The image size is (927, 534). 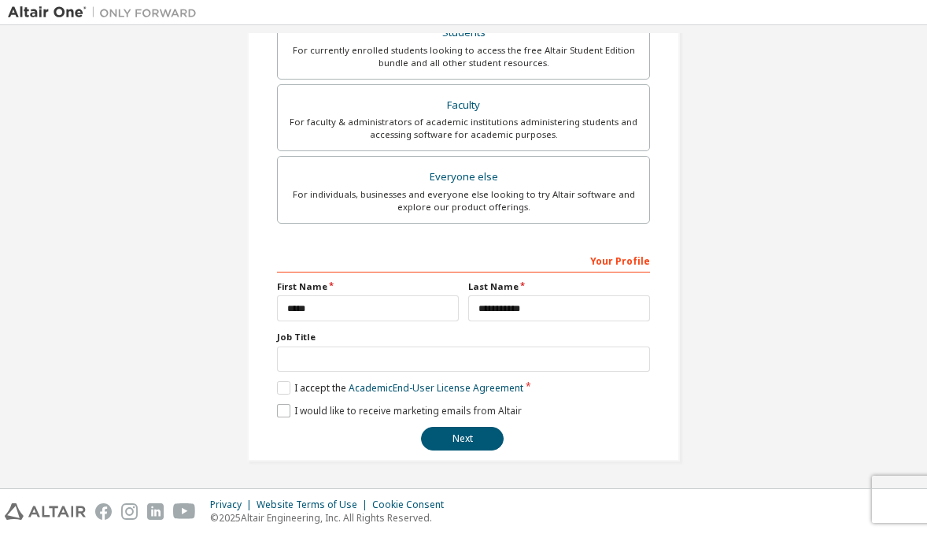 I want to click on p: © 2025 Altair Engineering, Inc. All Rights Reserved., so click(x=331, y=517).